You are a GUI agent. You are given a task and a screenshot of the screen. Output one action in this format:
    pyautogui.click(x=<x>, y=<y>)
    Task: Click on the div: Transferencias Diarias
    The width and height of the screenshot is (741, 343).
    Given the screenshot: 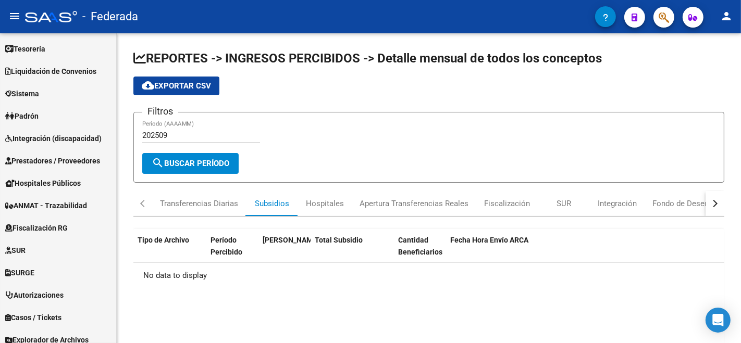 What is the action you would take?
    pyautogui.click(x=199, y=204)
    